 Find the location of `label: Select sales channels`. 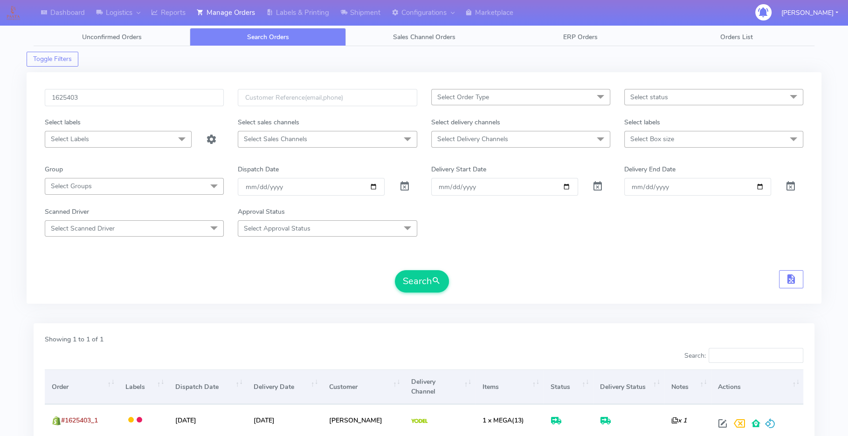

label: Select sales channels is located at coordinates (269, 122).